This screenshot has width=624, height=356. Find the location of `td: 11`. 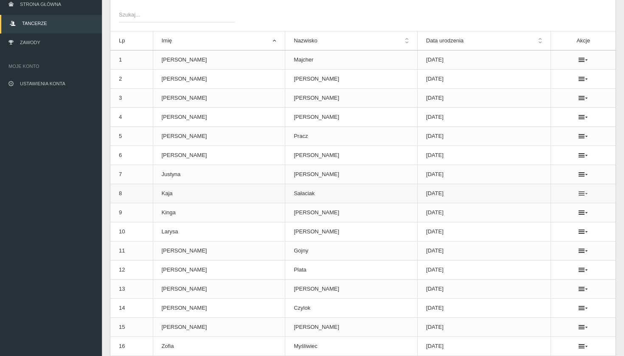

td: 11 is located at coordinates (132, 251).